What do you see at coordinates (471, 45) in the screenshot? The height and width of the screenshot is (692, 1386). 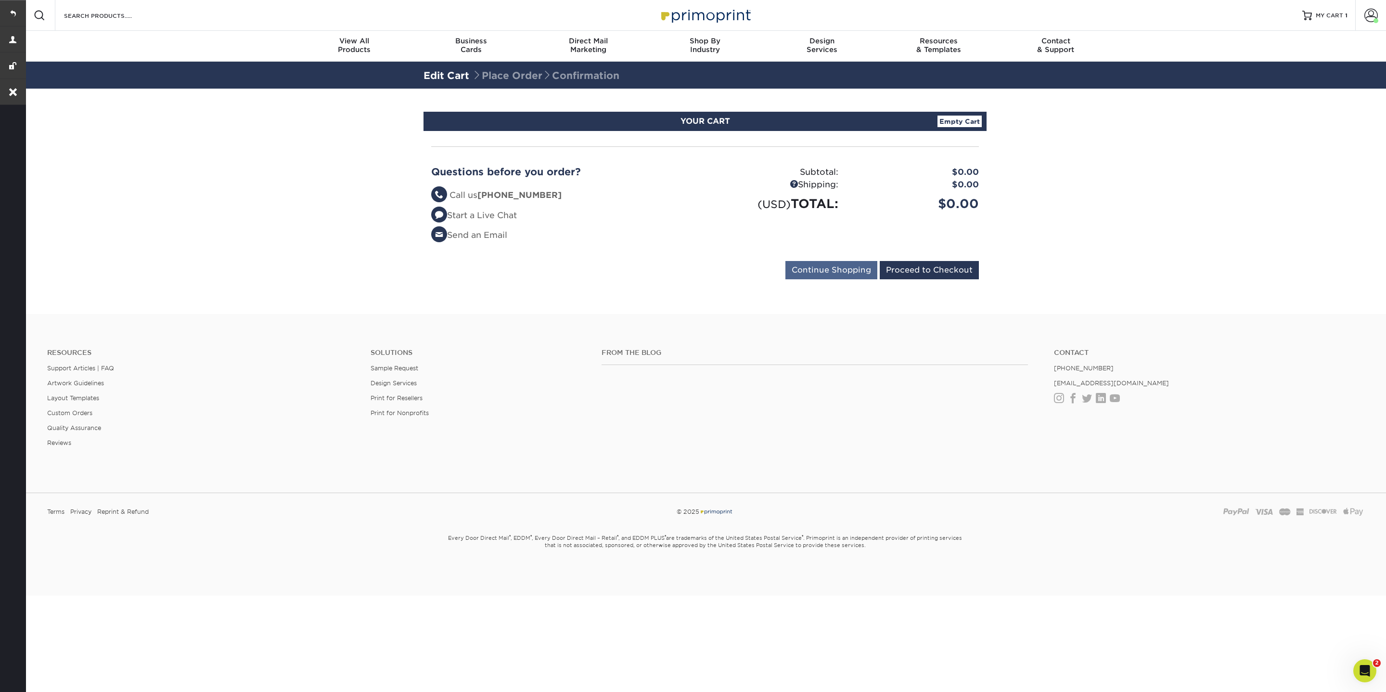 I see `div: Cards` at bounding box center [471, 45].